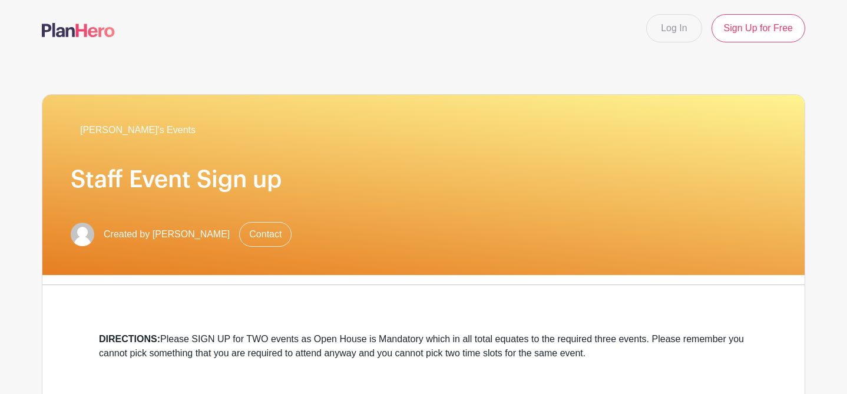 Image resolution: width=847 pixels, height=394 pixels. I want to click on div: Please SIGN UP for TWO events as Open House is Mandatory which in all total equates to the requir..., so click(423, 346).